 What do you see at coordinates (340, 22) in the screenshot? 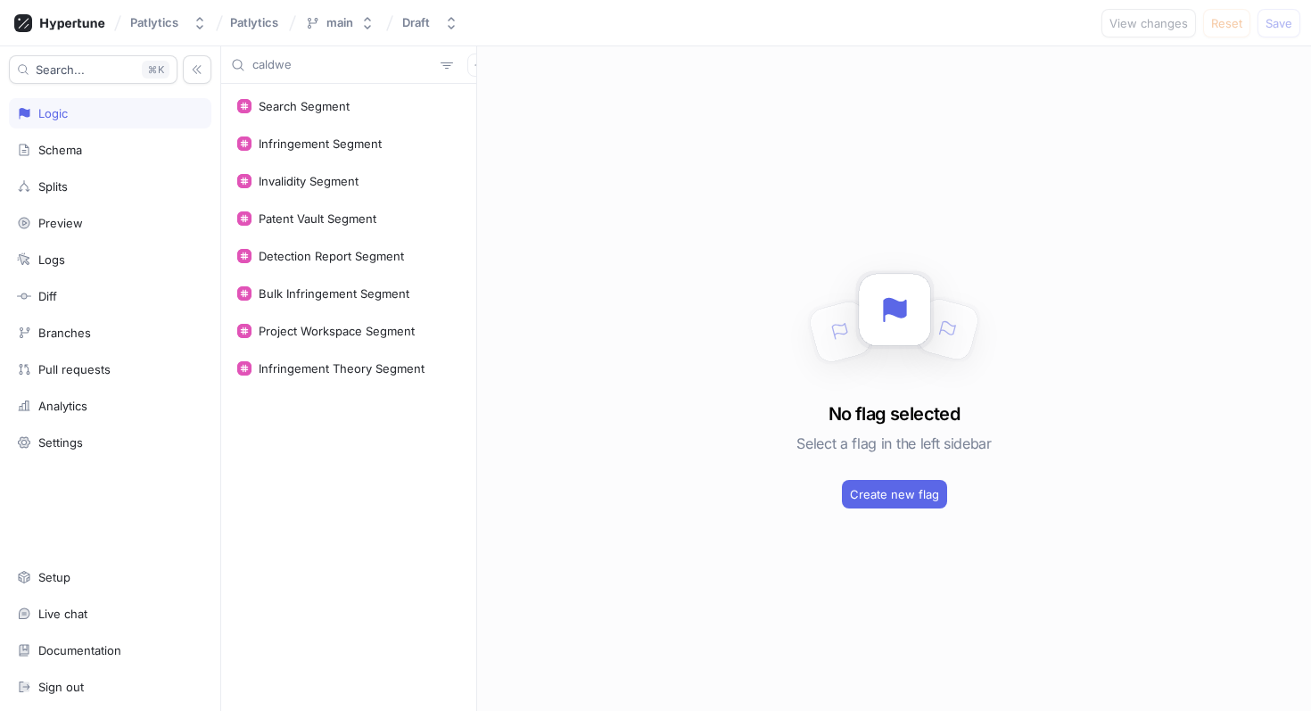
I see `button: main` at bounding box center [340, 22].